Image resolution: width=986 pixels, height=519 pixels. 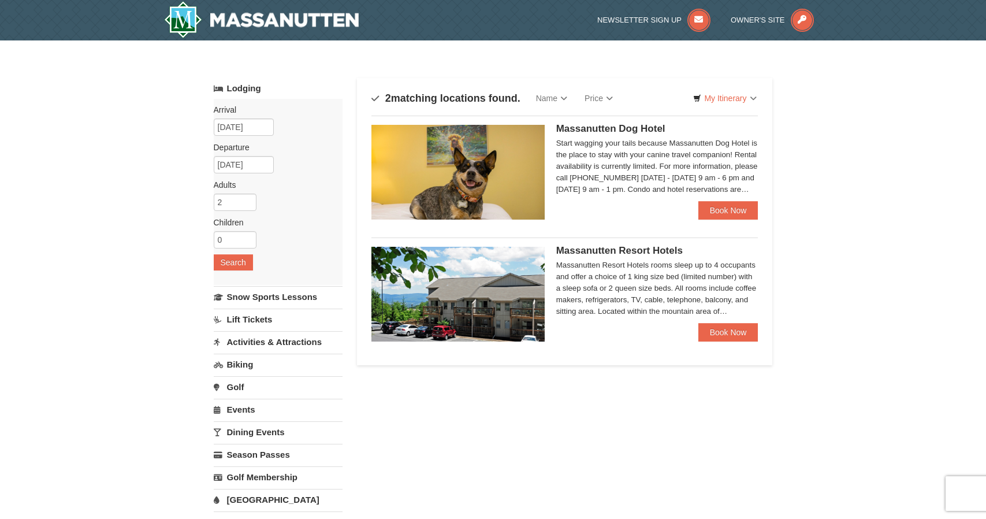 I want to click on a: Lift Tickets, so click(x=278, y=319).